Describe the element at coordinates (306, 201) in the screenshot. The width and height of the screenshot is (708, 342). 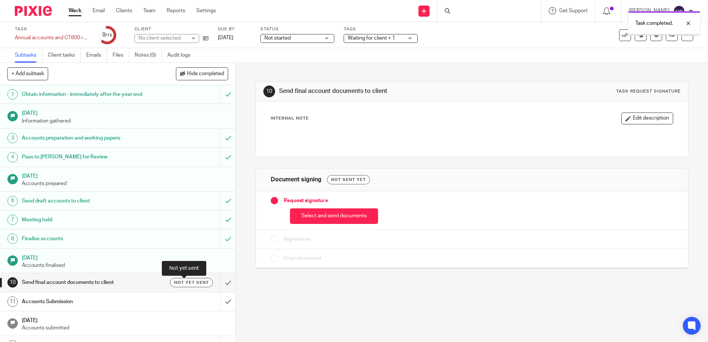
I see `span: Request signature` at that location.